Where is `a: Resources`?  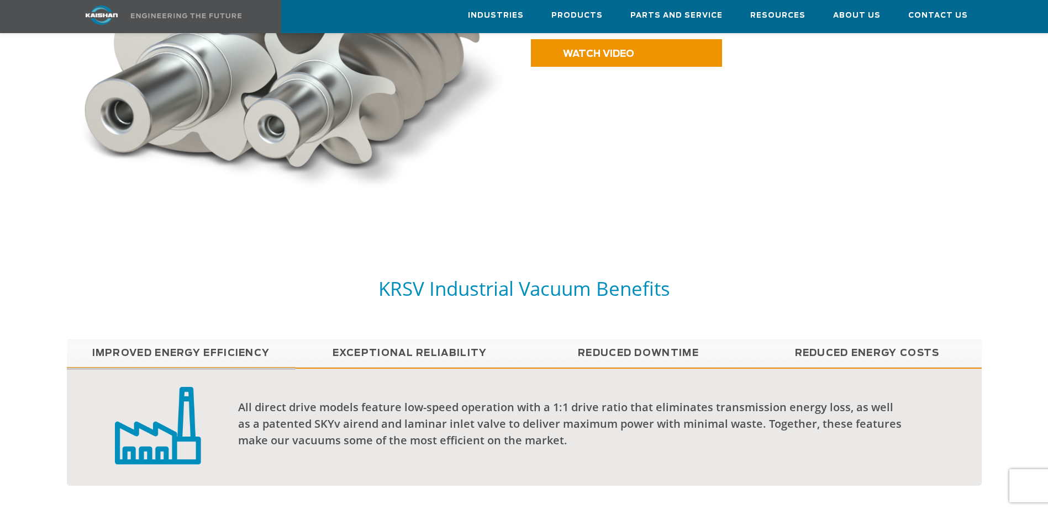 a: Resources is located at coordinates (778, 15).